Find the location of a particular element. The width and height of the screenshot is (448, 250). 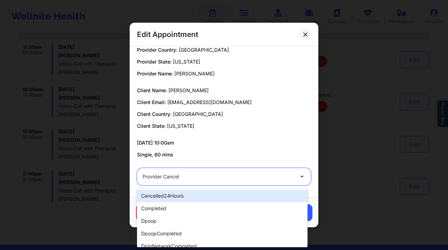

p: Client Country: is located at coordinates (224, 114).